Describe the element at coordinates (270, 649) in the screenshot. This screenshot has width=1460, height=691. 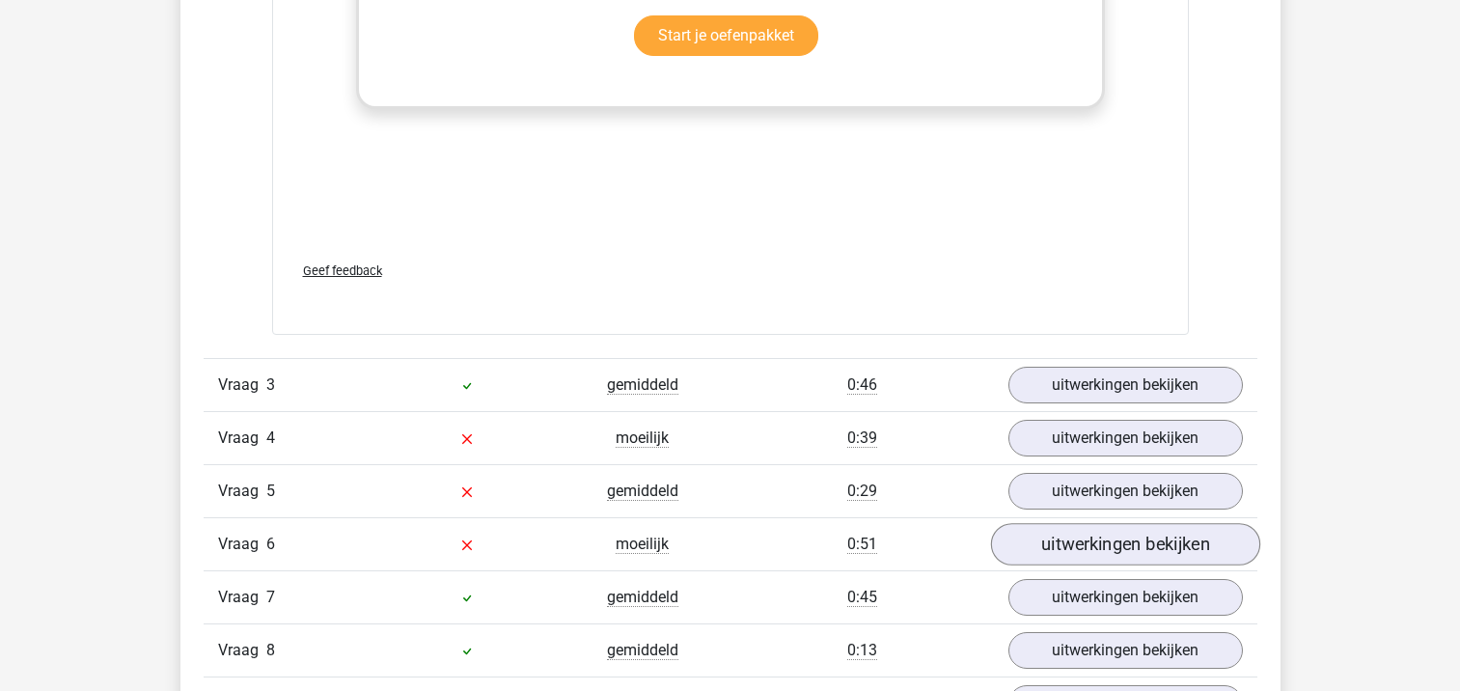
I see `span: 8` at that location.